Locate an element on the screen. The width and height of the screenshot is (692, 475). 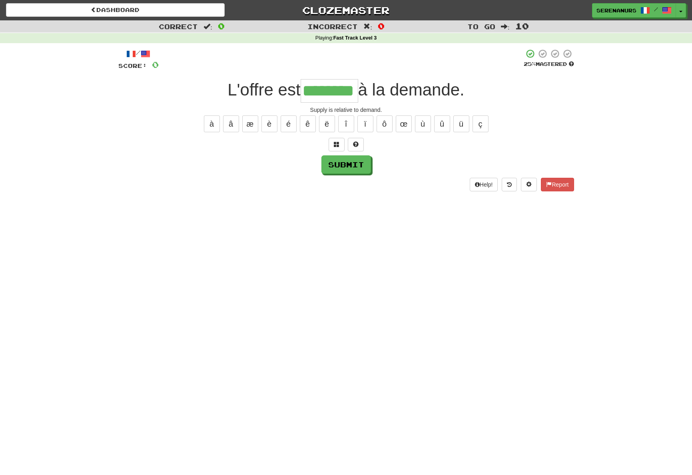
button: ï is located at coordinates (365, 124).